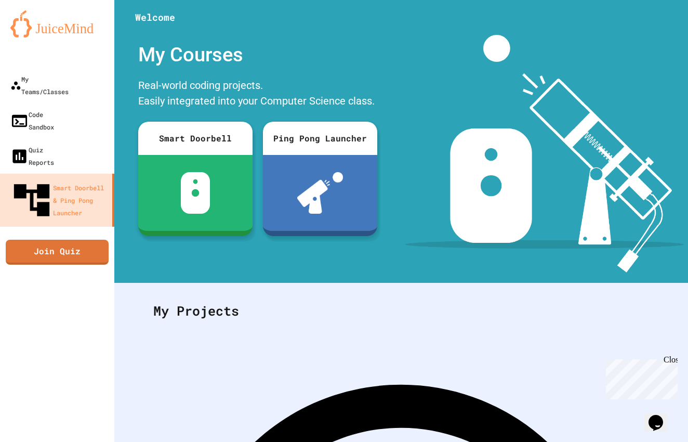 The height and width of the screenshot is (442, 688). Describe the element at coordinates (32, 156) in the screenshot. I see `div: Quiz Reports` at that location.